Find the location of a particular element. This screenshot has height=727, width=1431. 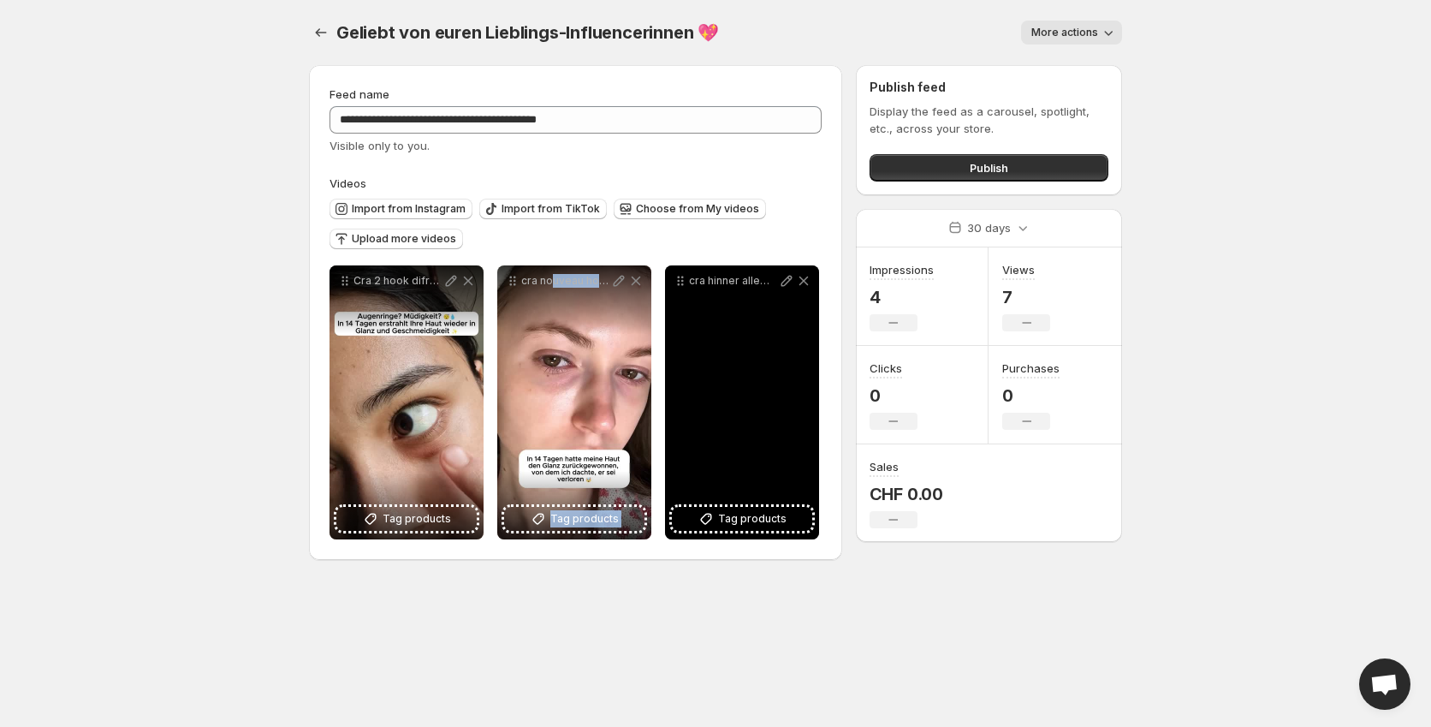

button: More actions is located at coordinates (1072, 33).